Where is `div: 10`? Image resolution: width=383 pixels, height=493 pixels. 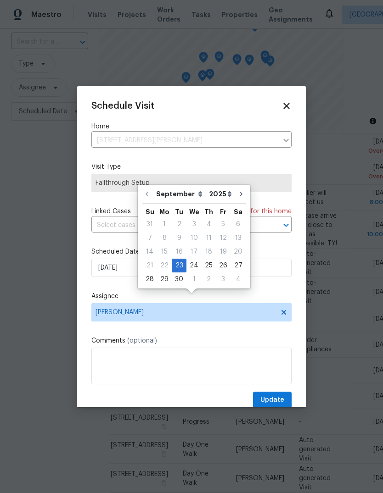 div: 10 is located at coordinates (194, 238).